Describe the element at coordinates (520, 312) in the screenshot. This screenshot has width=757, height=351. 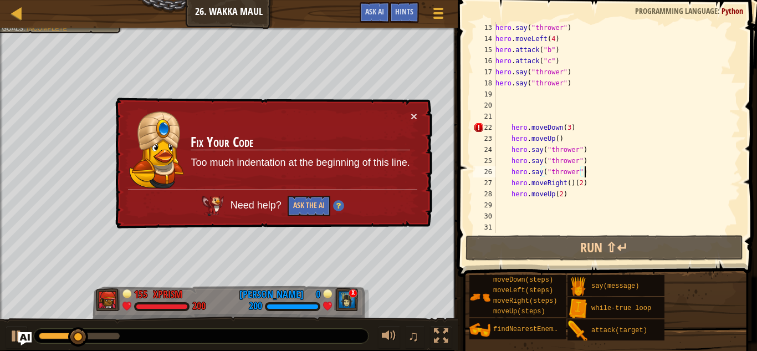
I see `span: moveUp(steps)` at that location.